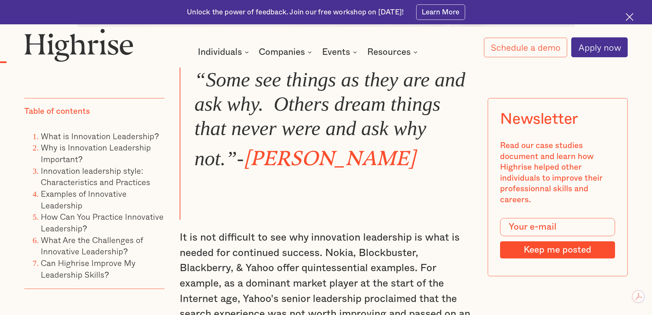 The image size is (652, 315). Describe the element at coordinates (96, 153) in the screenshot. I see `a: Why is Innovation Leadership Important?` at that location.